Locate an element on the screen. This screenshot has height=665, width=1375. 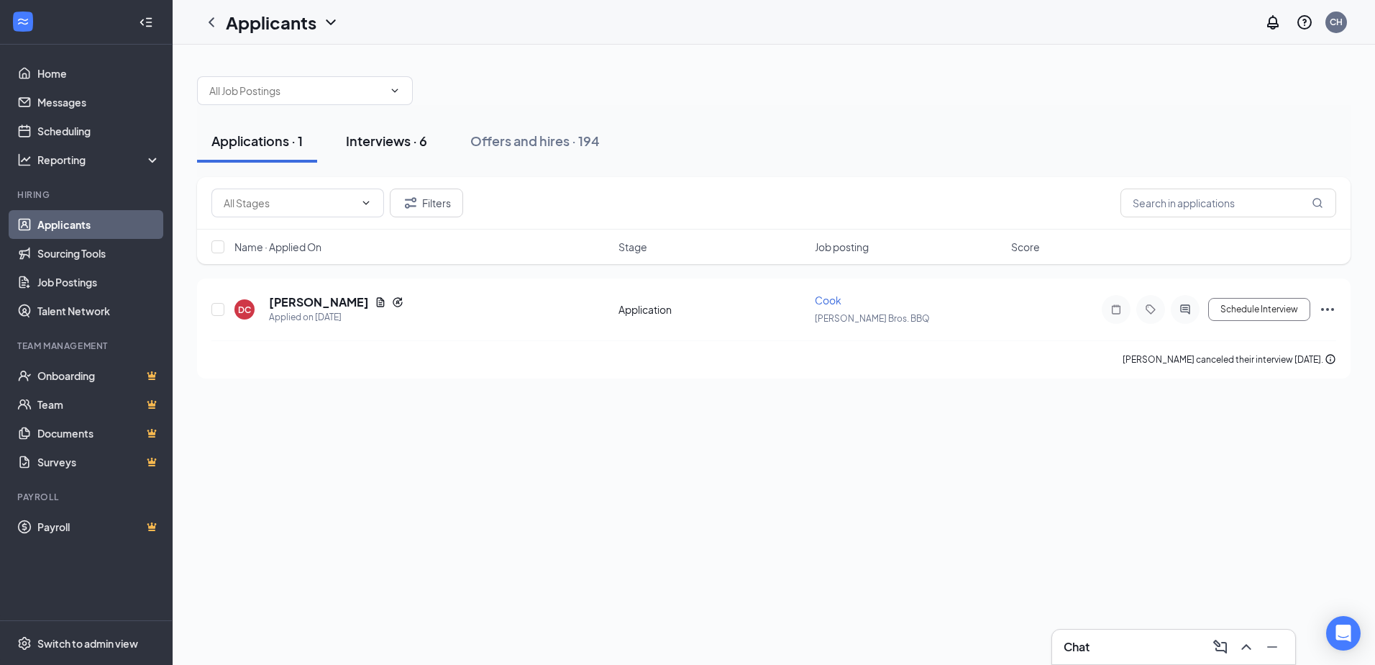
svg: ComposeMessage is located at coordinates (1221, 647).